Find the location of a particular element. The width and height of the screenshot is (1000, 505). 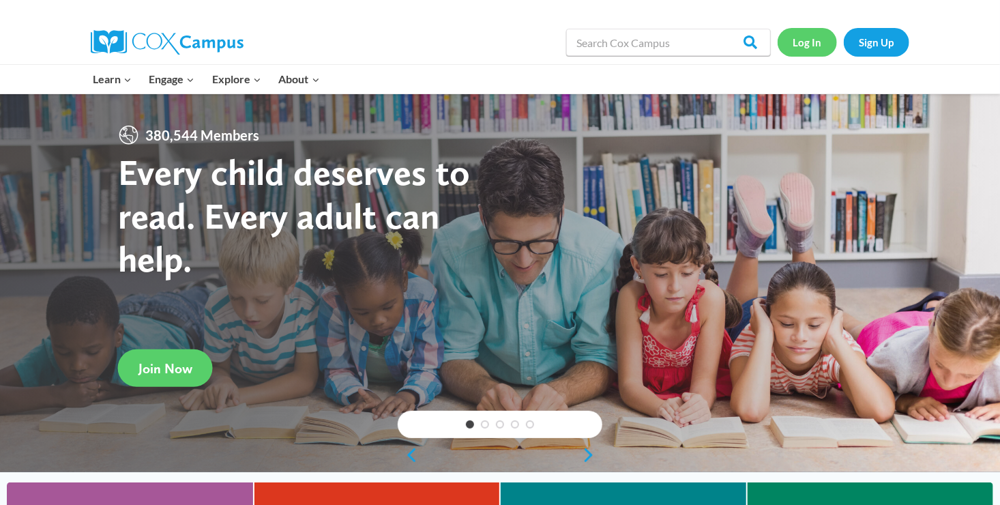

a: 5 is located at coordinates (530, 424).